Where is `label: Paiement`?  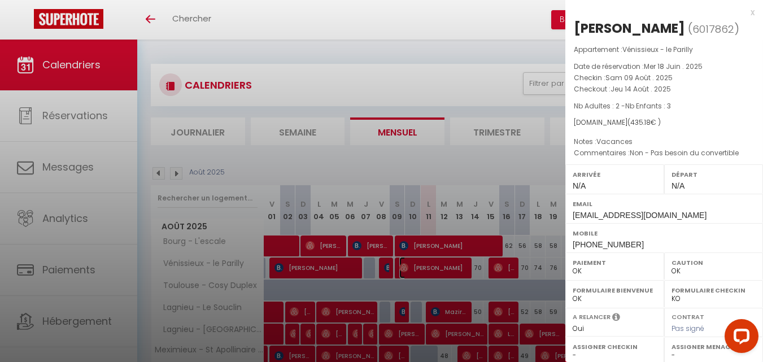
label: Paiement is located at coordinates (614, 262).